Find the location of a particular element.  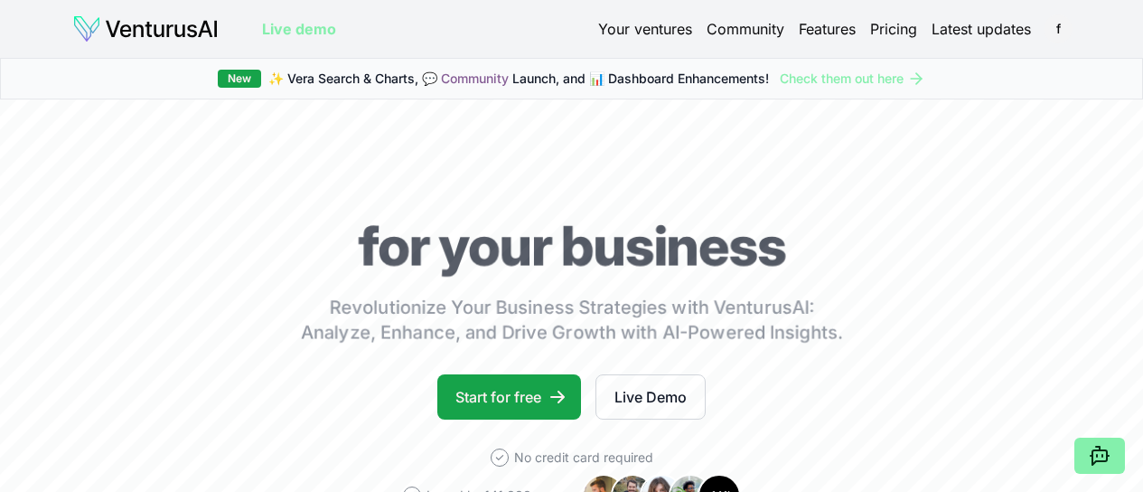

button: f is located at coordinates (1058, 29).